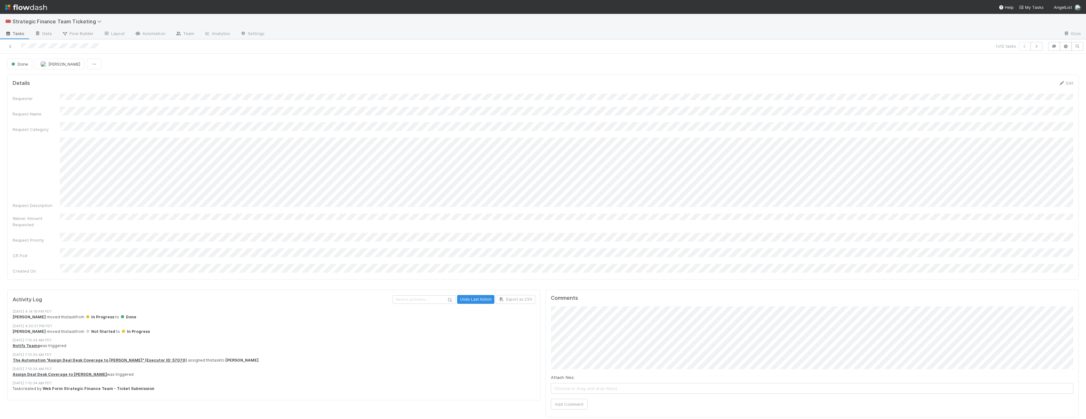  I want to click on div: Created On, so click(36, 271).